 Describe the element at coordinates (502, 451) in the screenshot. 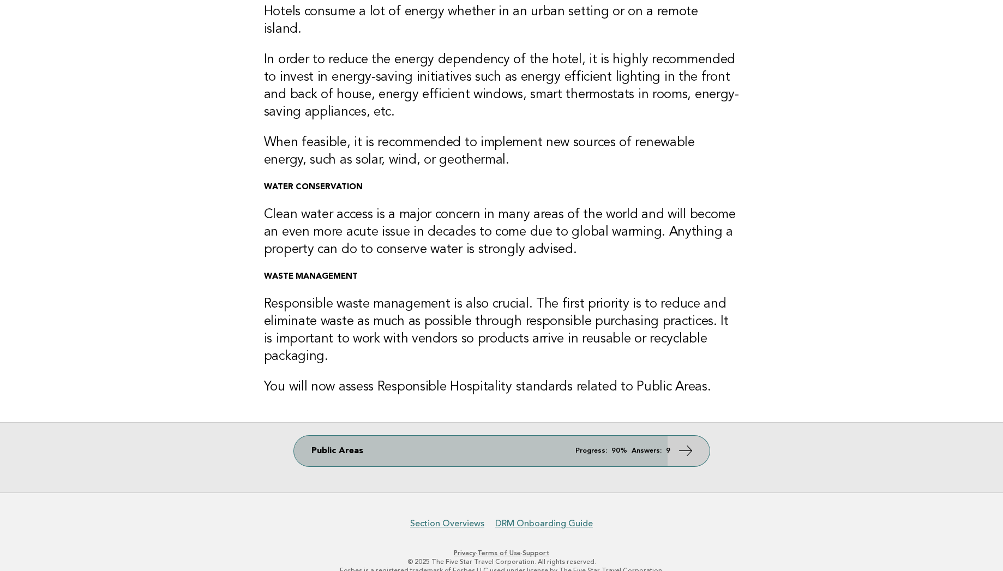

I see `a: Public Areas Progress: 90% Answers: 9` at that location.